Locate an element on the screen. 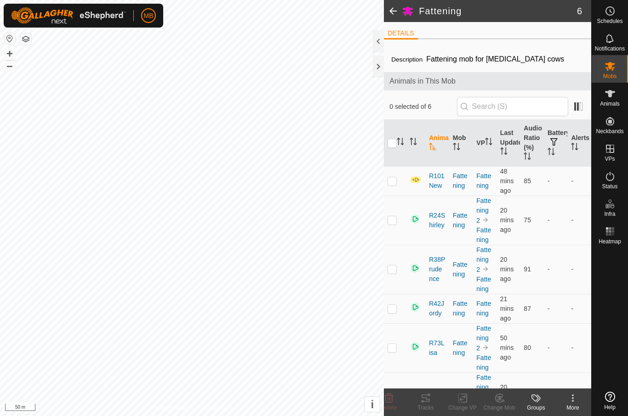  div: Change VP is located at coordinates (462, 408).